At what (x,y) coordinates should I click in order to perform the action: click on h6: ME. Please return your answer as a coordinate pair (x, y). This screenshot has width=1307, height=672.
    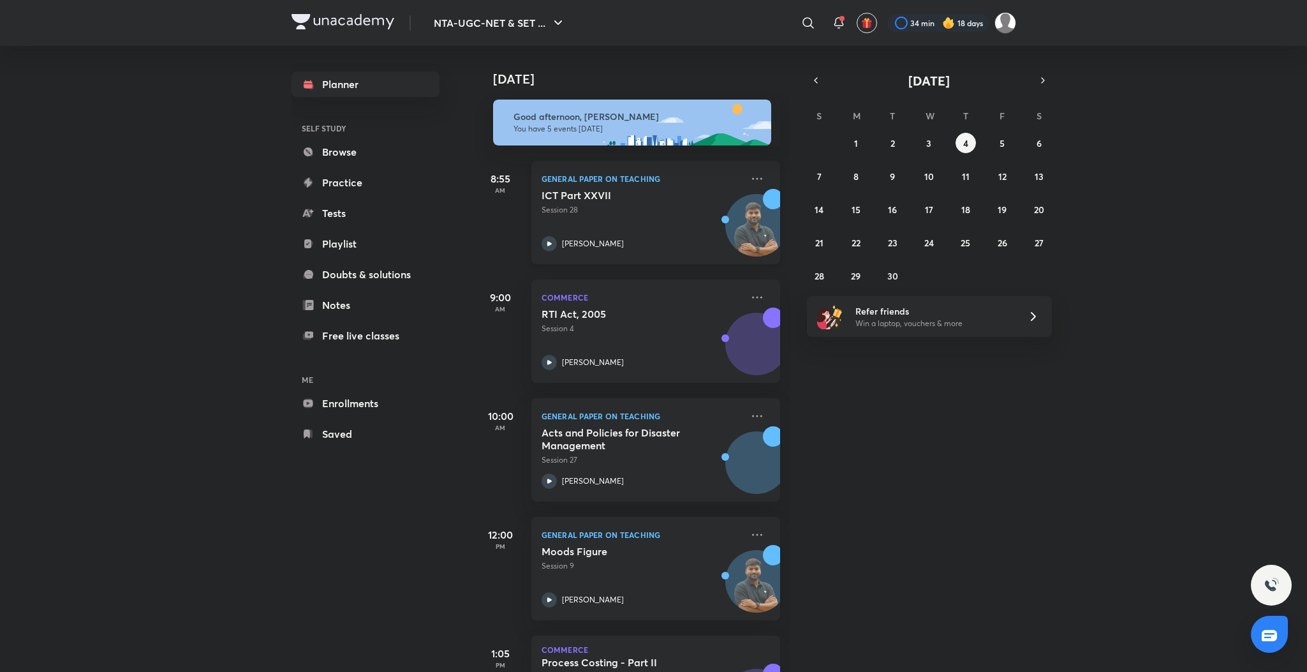
    Looking at the image, I should click on (366, 380).